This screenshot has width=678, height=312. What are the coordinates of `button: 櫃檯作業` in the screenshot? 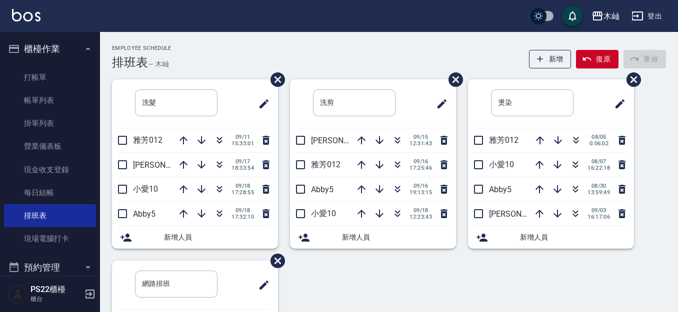 It's located at (50, 49).